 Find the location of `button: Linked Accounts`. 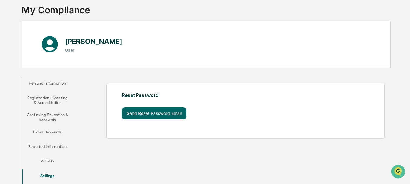

button: Linked Accounts is located at coordinates (47, 133).